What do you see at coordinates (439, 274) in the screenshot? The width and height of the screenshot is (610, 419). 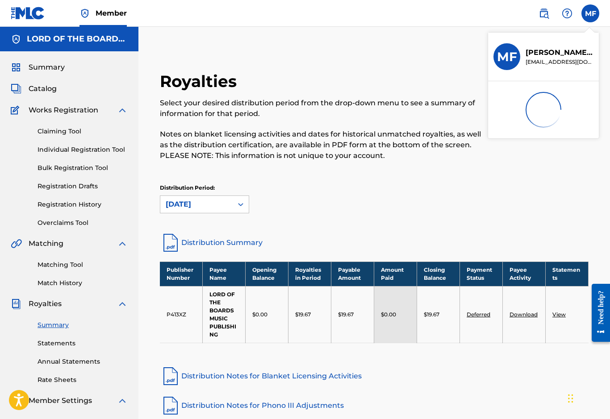 I see `th: Closing Balance` at bounding box center [439, 274].